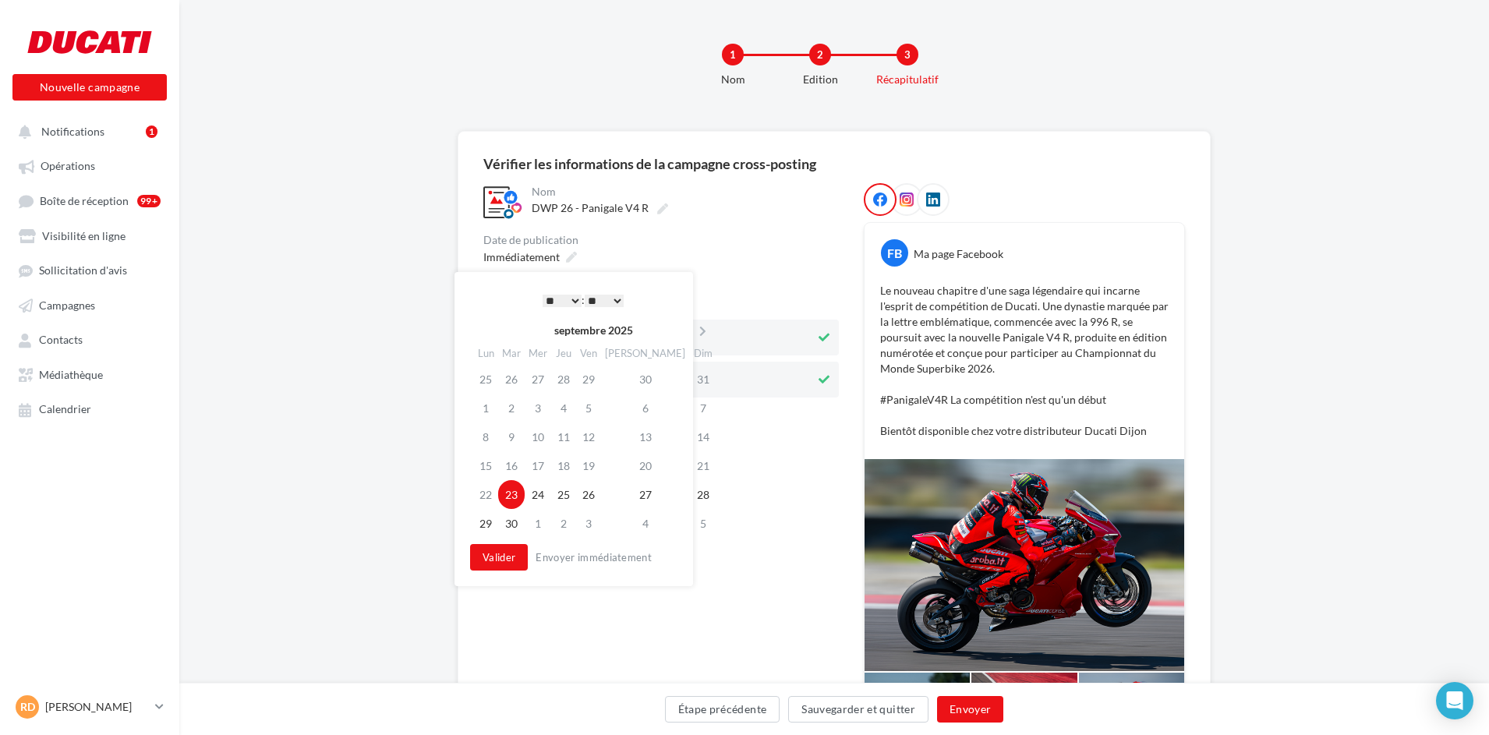 The image size is (1489, 735). Describe the element at coordinates (511, 353) in the screenshot. I see `th: Mar` at that location.